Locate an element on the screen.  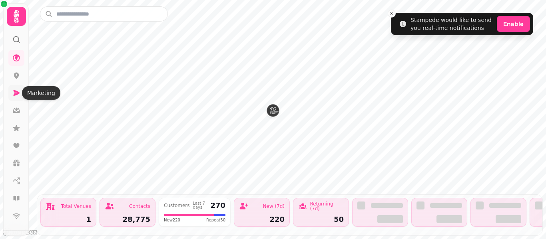
a: Mapbox logo is located at coordinates (20, 232).